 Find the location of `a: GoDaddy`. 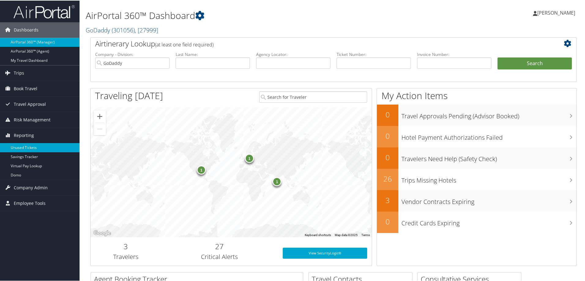

a: GoDaddy is located at coordinates (122, 29).